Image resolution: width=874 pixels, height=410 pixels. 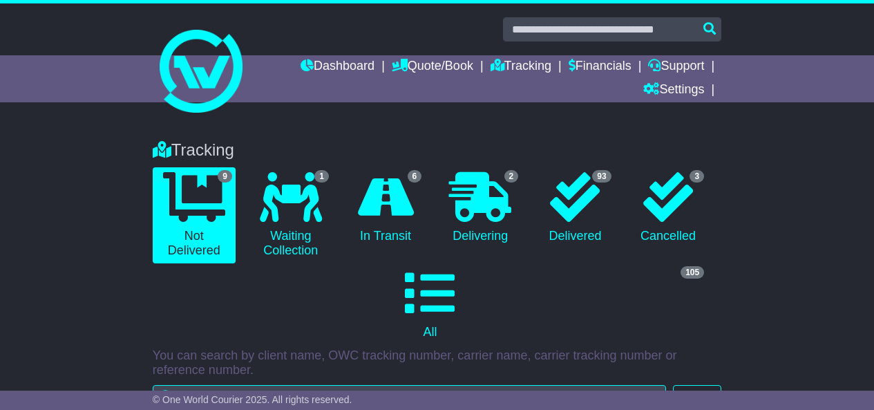 I want to click on a: Financials, so click(x=600, y=67).